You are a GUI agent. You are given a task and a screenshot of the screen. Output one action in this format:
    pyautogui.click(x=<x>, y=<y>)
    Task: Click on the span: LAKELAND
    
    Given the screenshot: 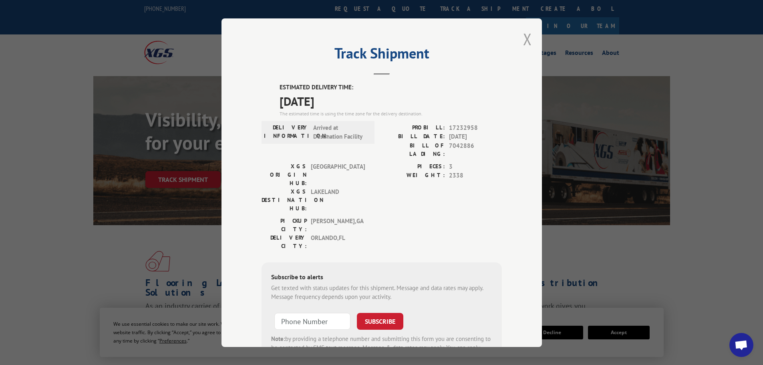 What is the action you would take?
    pyautogui.click(x=338, y=200)
    